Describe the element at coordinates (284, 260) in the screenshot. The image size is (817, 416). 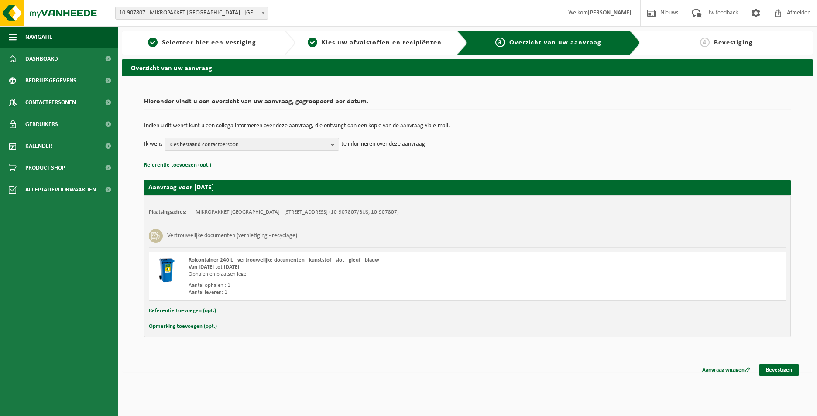
I see `span: Rolcontainer 240 L - vertrouwelijke documenten - kunststof - slot - gleuf - blauw` at that location.